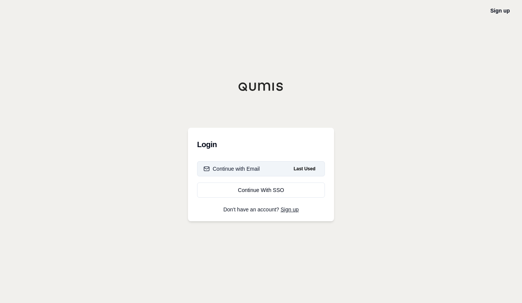  What do you see at coordinates (261, 190) in the screenshot?
I see `a: Continue With SSO` at bounding box center [261, 190].